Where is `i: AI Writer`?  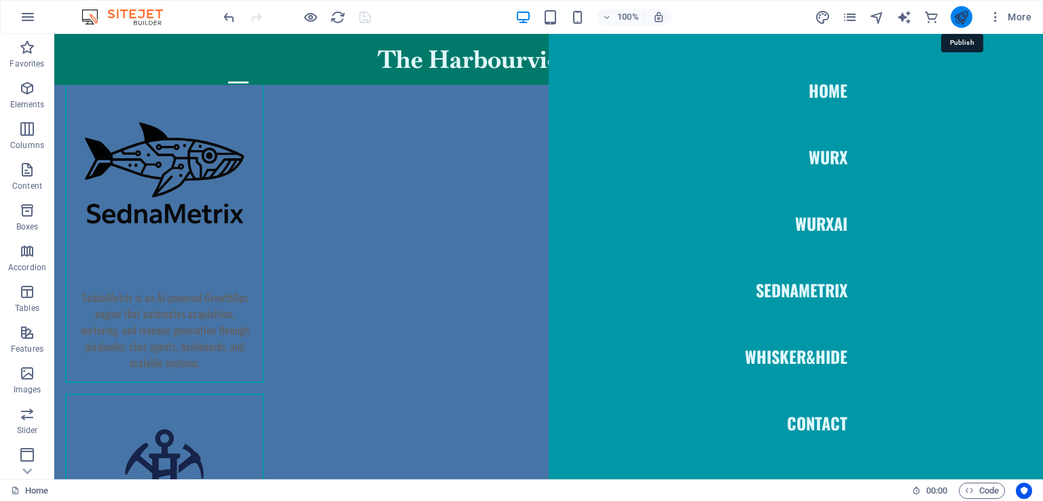
i: AI Writer is located at coordinates (904, 17).